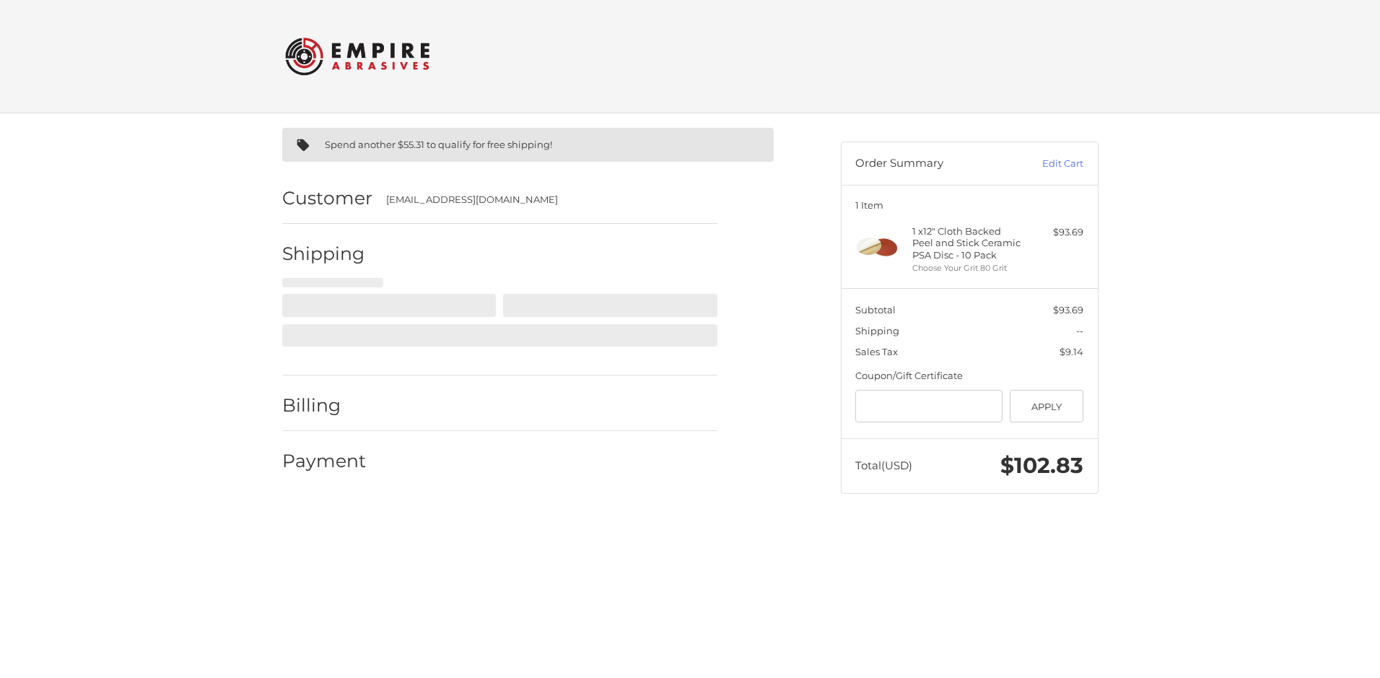 This screenshot has height=678, width=1380. I want to click on div: Coupon/Gift Certificate, so click(969, 376).